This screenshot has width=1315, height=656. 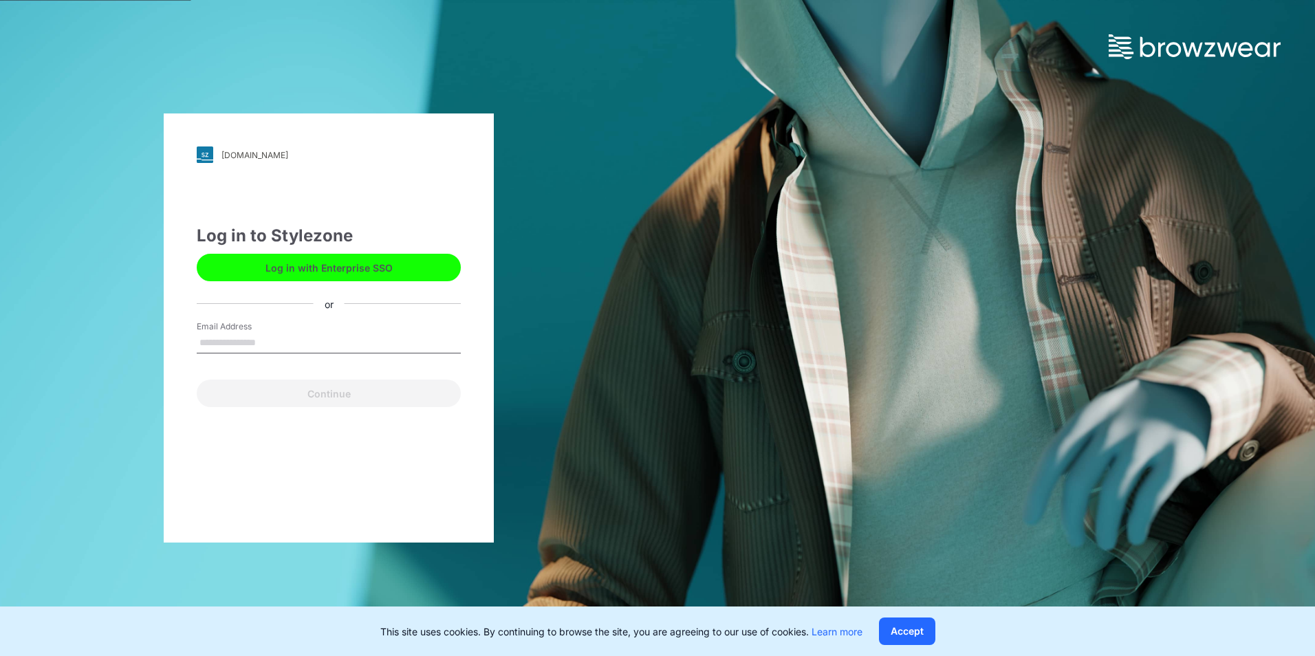 What do you see at coordinates (329, 267) in the screenshot?
I see `button: Log in with Enterprise SSO` at bounding box center [329, 267].